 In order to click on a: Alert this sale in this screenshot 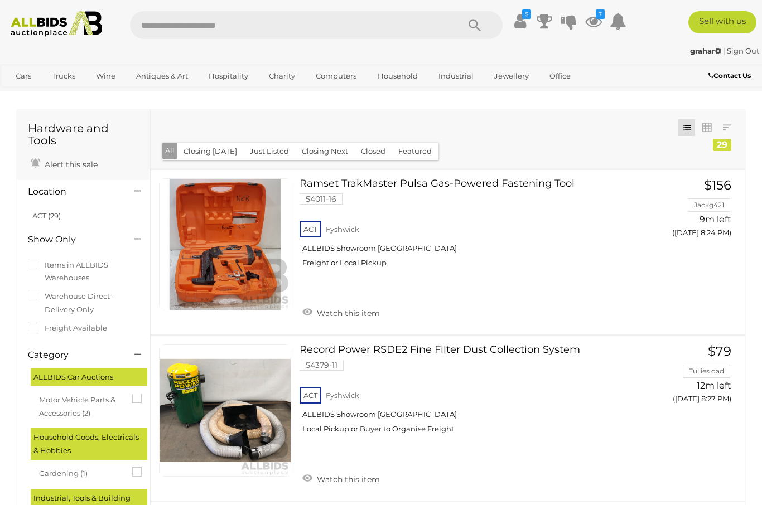, I will do `click(64, 163)`.